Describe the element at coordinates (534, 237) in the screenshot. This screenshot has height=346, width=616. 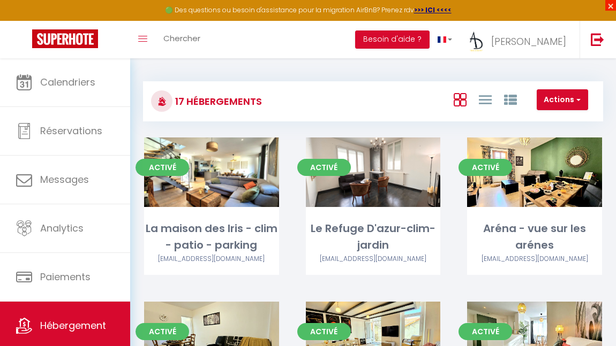
I see `div: Aréna - vue sur les arénes` at that location.